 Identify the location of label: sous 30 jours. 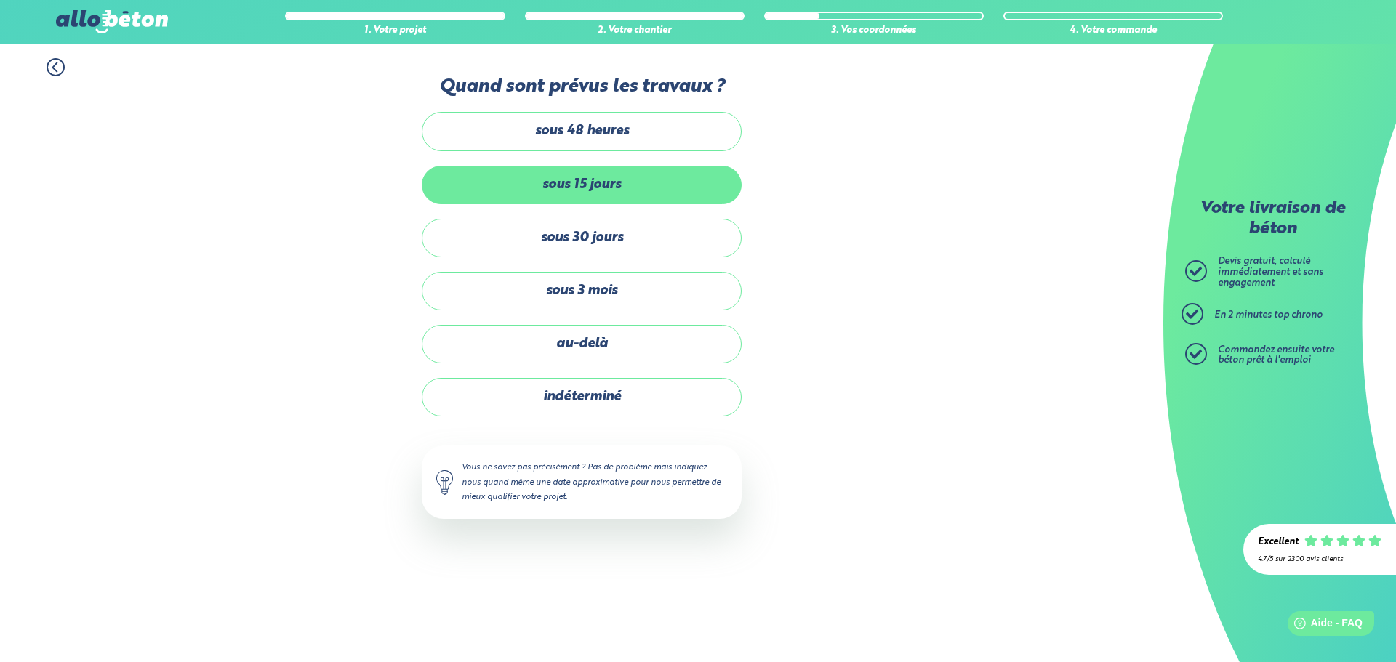
(582, 238).